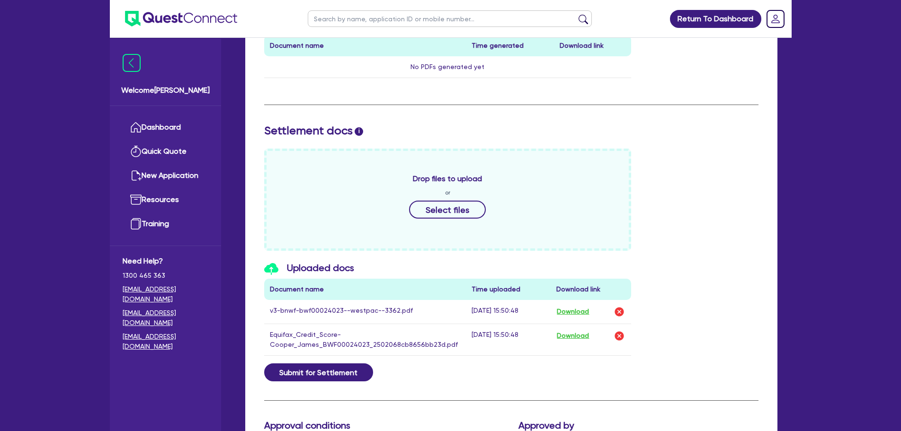 Image resolution: width=901 pixels, height=431 pixels. Describe the element at coordinates (575, 426) in the screenshot. I see `h3: Approved by` at that location.